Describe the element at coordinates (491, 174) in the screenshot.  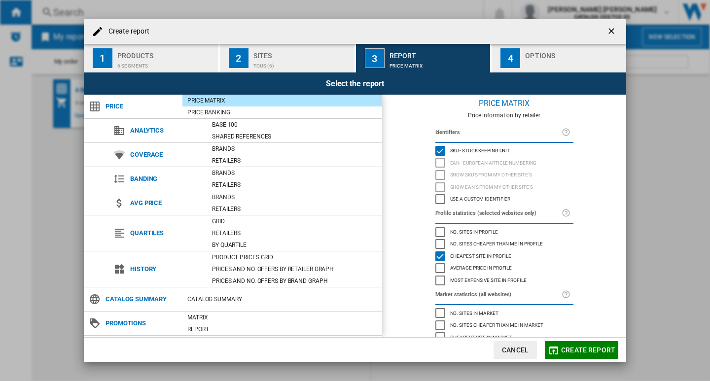
I see `span: Show SKU'S from my other site's` at that location.